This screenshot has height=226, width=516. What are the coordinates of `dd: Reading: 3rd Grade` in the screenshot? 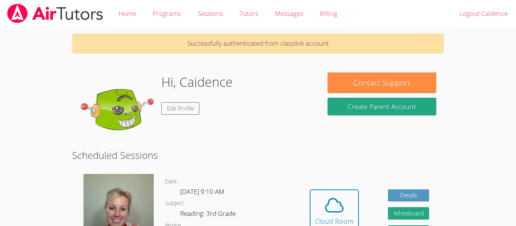 It's located at (209, 215).